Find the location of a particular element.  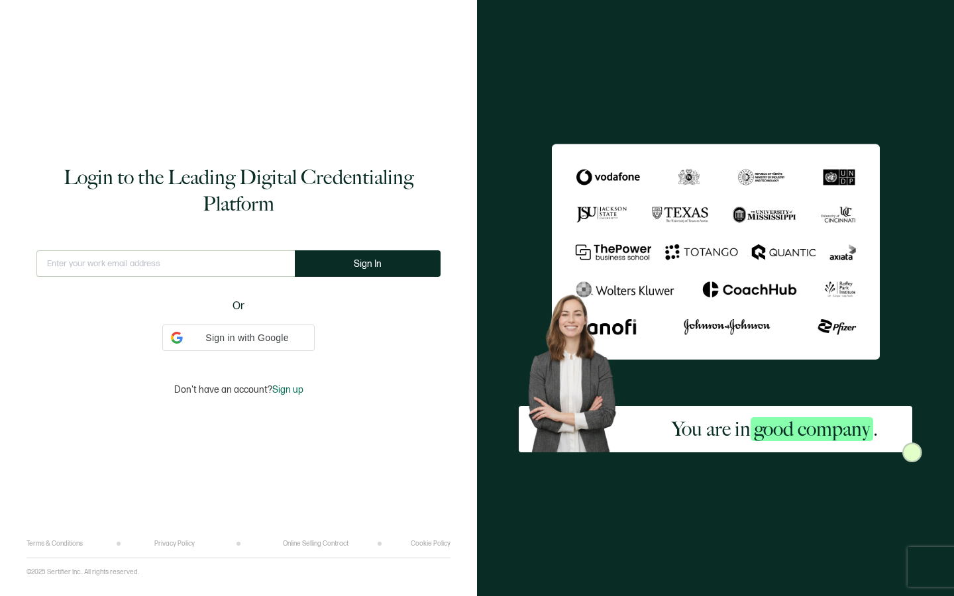

p: Don't have an account? is located at coordinates (239, 390).